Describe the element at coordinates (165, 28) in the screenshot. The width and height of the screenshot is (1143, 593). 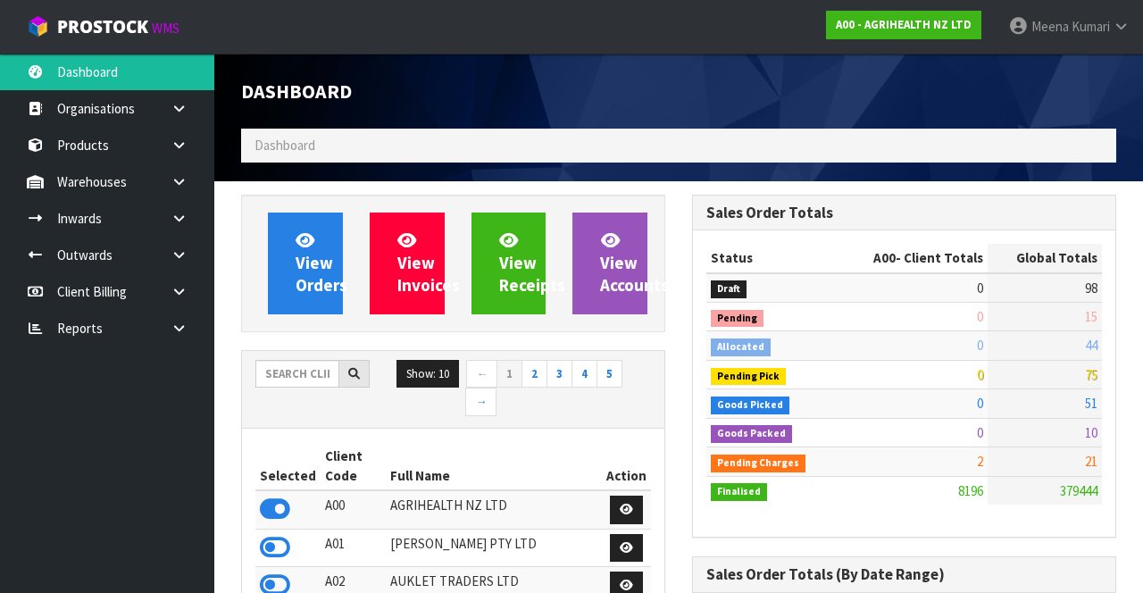
I see `small: WMS` at that location.